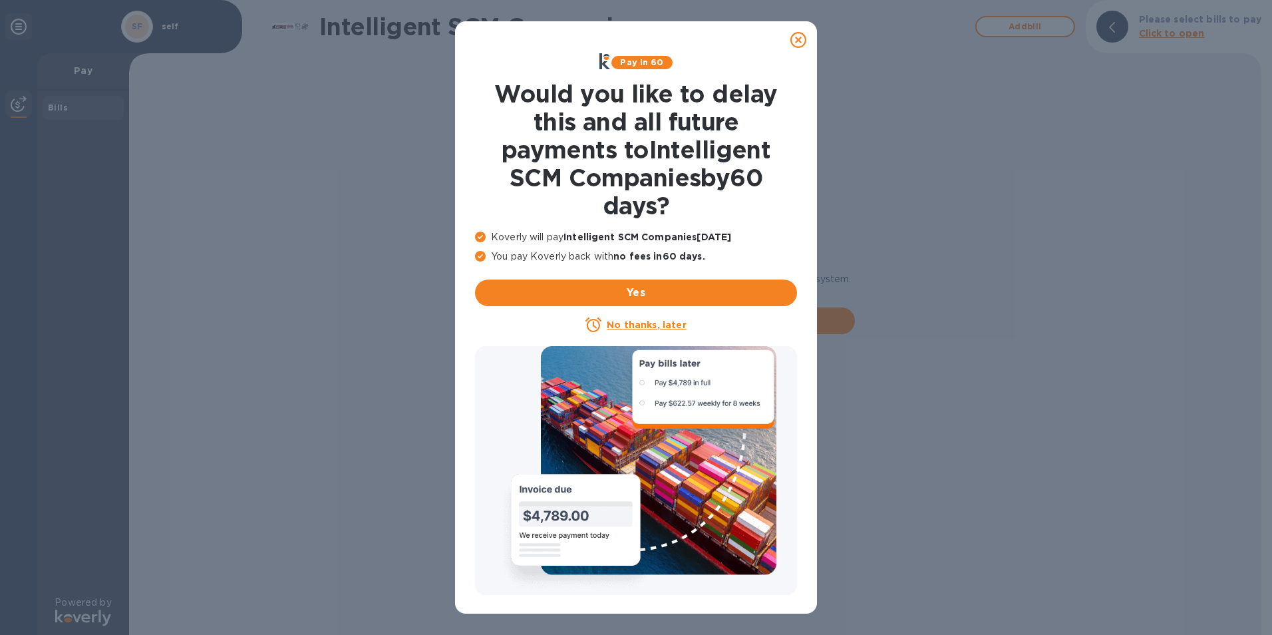 The image size is (1272, 635). I want to click on b: Pay in 60, so click(641, 62).